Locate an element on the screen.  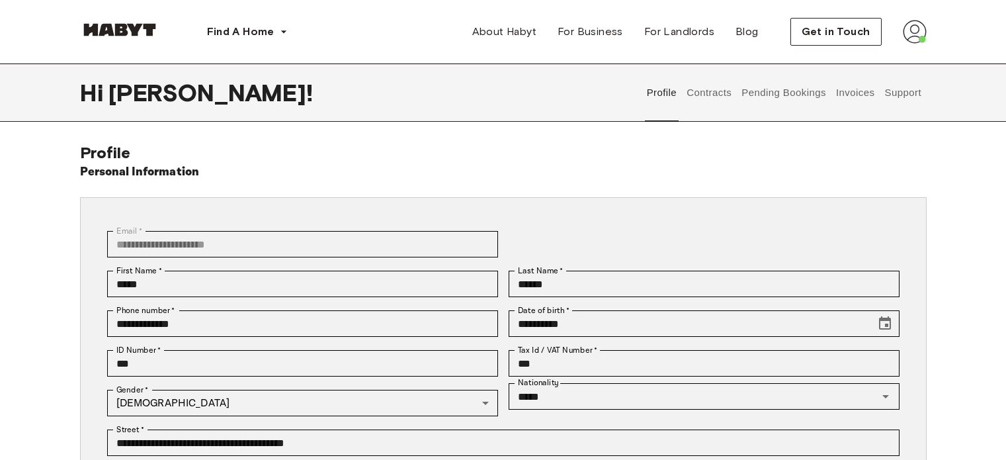
span: Find A Home is located at coordinates (241, 32).